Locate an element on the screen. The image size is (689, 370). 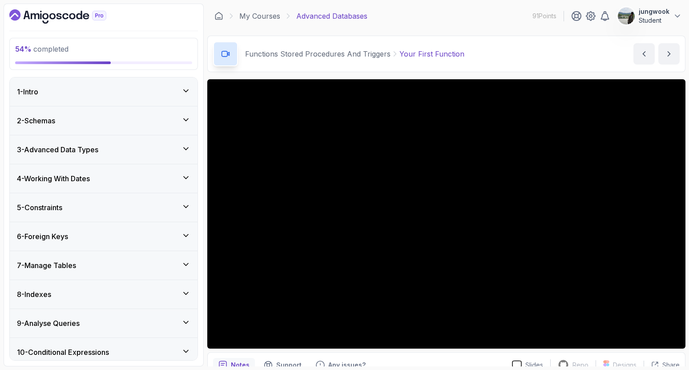
h3: 9 - Analyse Queries is located at coordinates (48, 323).